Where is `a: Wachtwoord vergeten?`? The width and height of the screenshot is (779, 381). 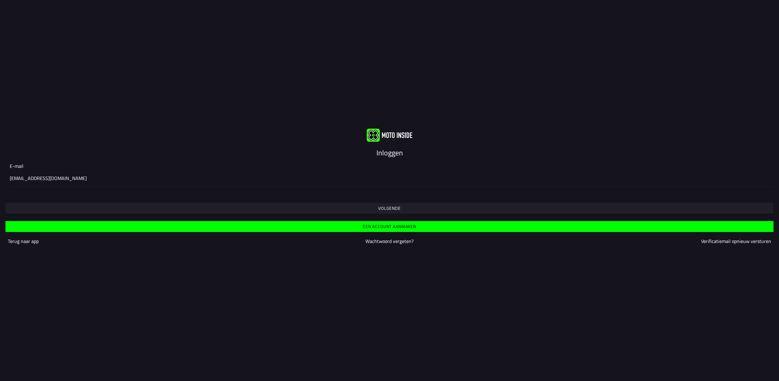 a: Wachtwoord vergeten? is located at coordinates (390, 241).